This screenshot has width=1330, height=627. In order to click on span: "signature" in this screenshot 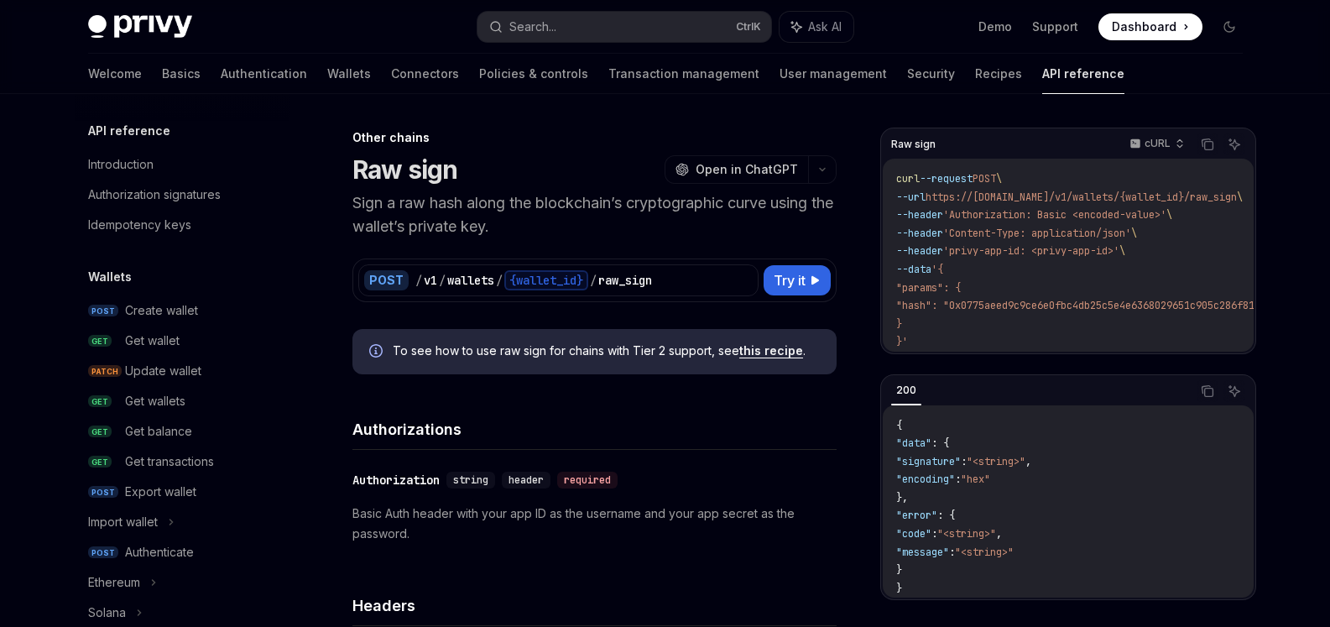, I will do `click(928, 462)`.